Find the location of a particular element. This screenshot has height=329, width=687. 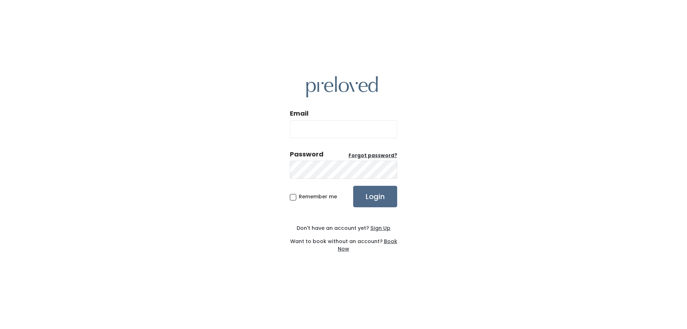

span: Remember me is located at coordinates (318, 196).